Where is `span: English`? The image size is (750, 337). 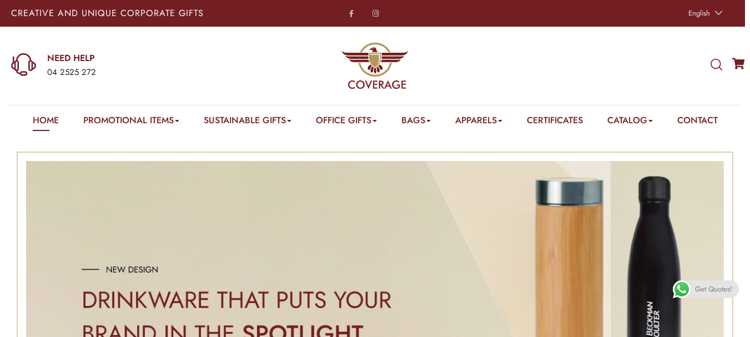 span: English is located at coordinates (699, 13).